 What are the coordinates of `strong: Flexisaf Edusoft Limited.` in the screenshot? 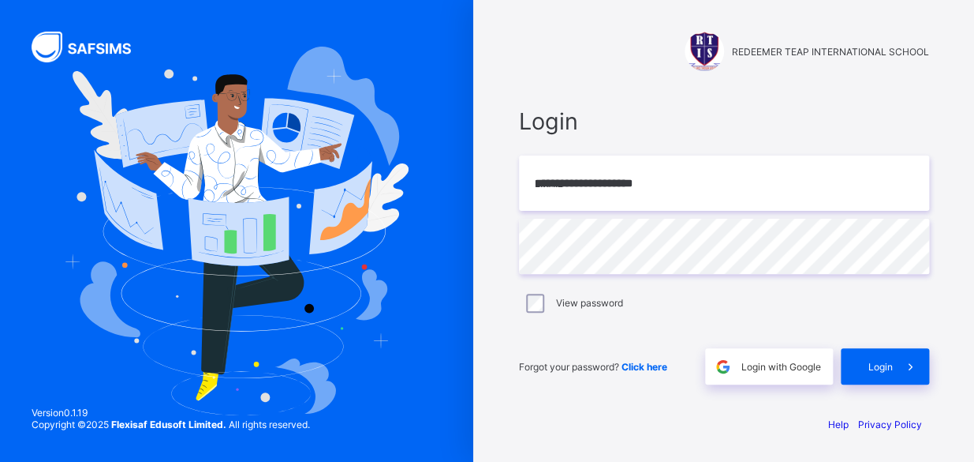 It's located at (169, 424).